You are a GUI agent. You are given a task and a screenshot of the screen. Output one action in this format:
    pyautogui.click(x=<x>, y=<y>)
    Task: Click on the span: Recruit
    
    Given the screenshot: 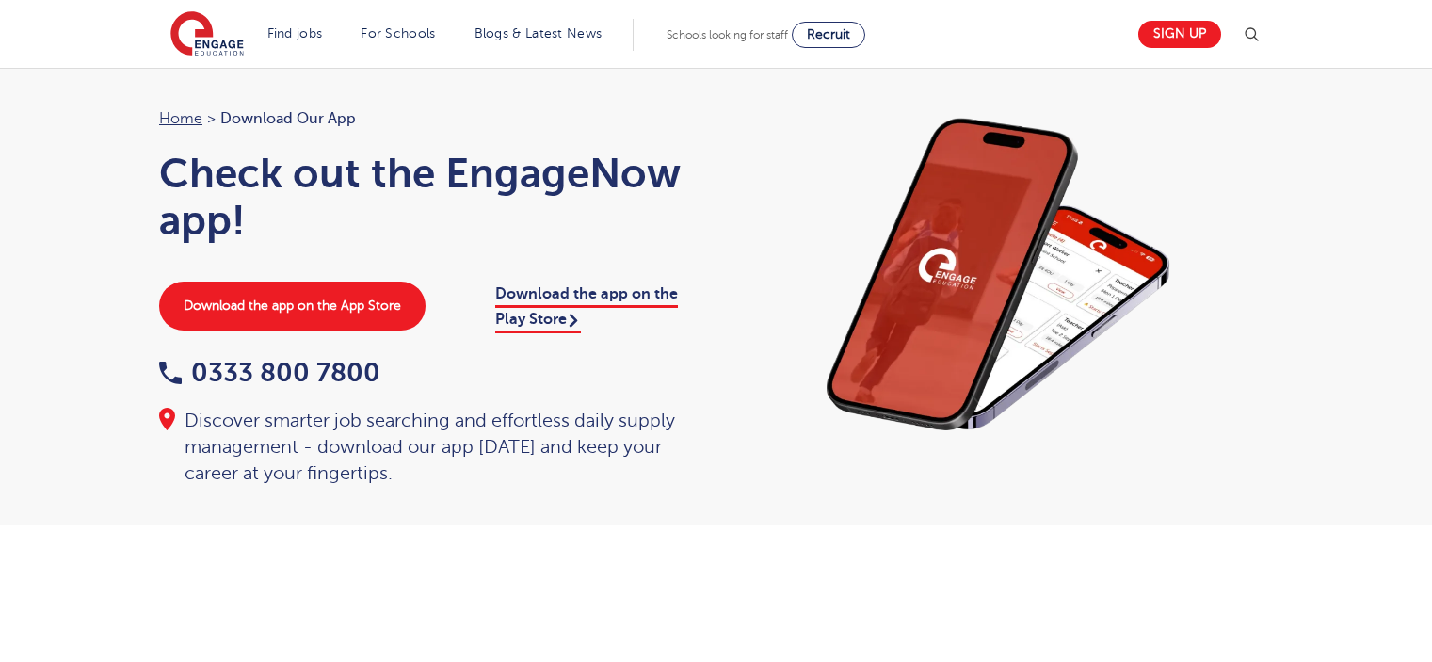 What is the action you would take?
    pyautogui.click(x=829, y=34)
    